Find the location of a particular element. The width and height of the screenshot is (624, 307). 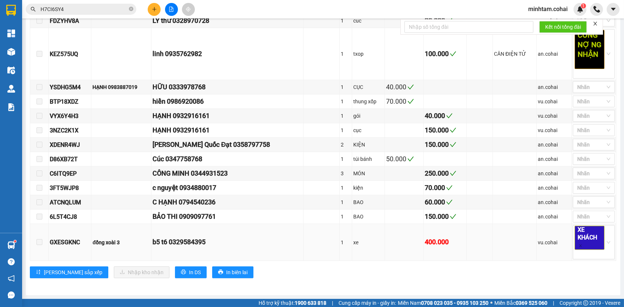

td: D86XB72T is located at coordinates (70, 159).